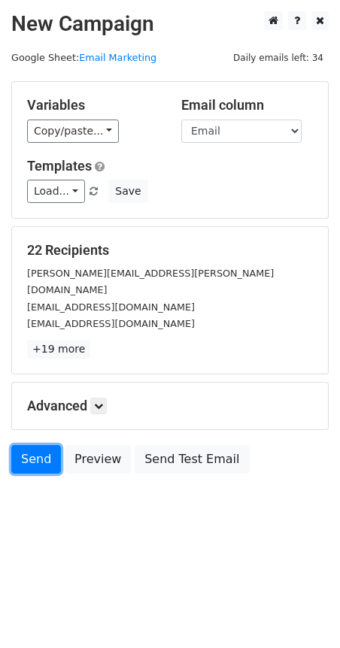  What do you see at coordinates (170, 250) in the screenshot?
I see `h5: 22 Recipients` at bounding box center [170, 250].